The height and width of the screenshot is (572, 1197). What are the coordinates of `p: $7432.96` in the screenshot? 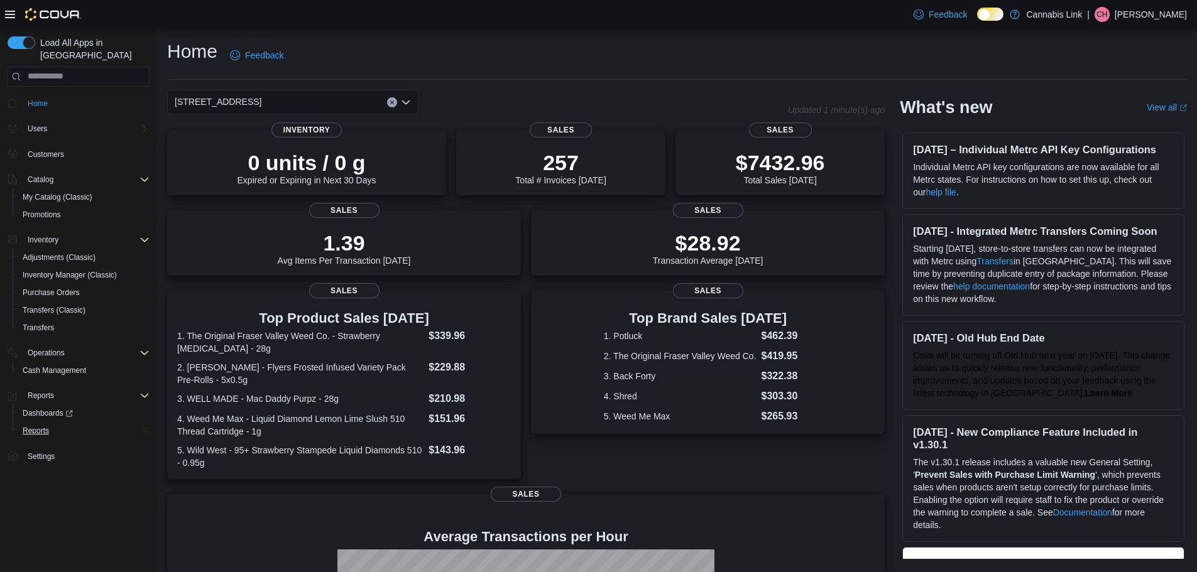 It's located at (780, 163).